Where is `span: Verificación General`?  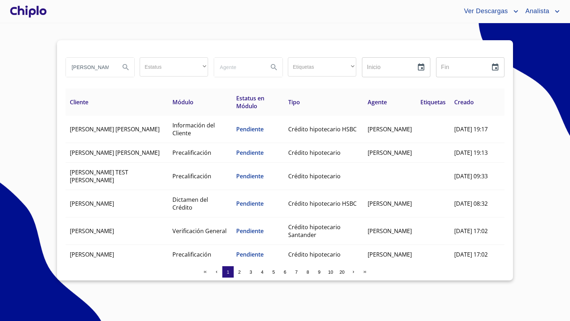
span: Verificación General is located at coordinates (199, 231).